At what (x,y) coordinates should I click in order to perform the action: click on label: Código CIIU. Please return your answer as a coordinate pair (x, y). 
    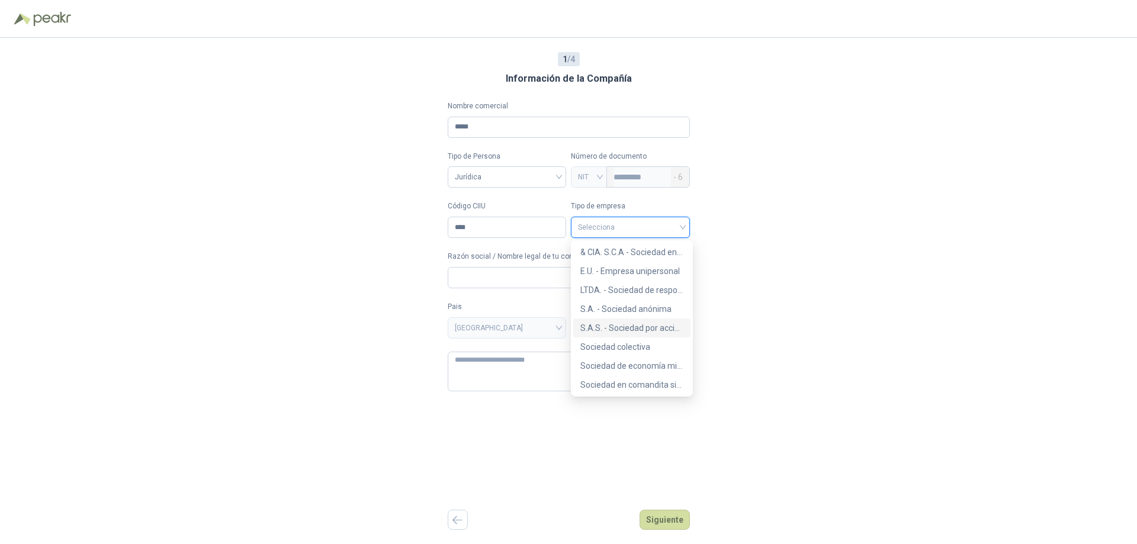
    Looking at the image, I should click on (507, 206).